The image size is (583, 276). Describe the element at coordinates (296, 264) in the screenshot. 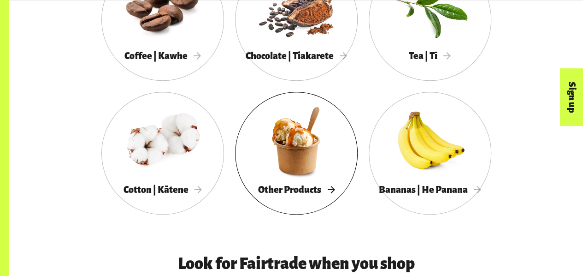

I see `h3: Look for Fairtrade when you shop` at that location.